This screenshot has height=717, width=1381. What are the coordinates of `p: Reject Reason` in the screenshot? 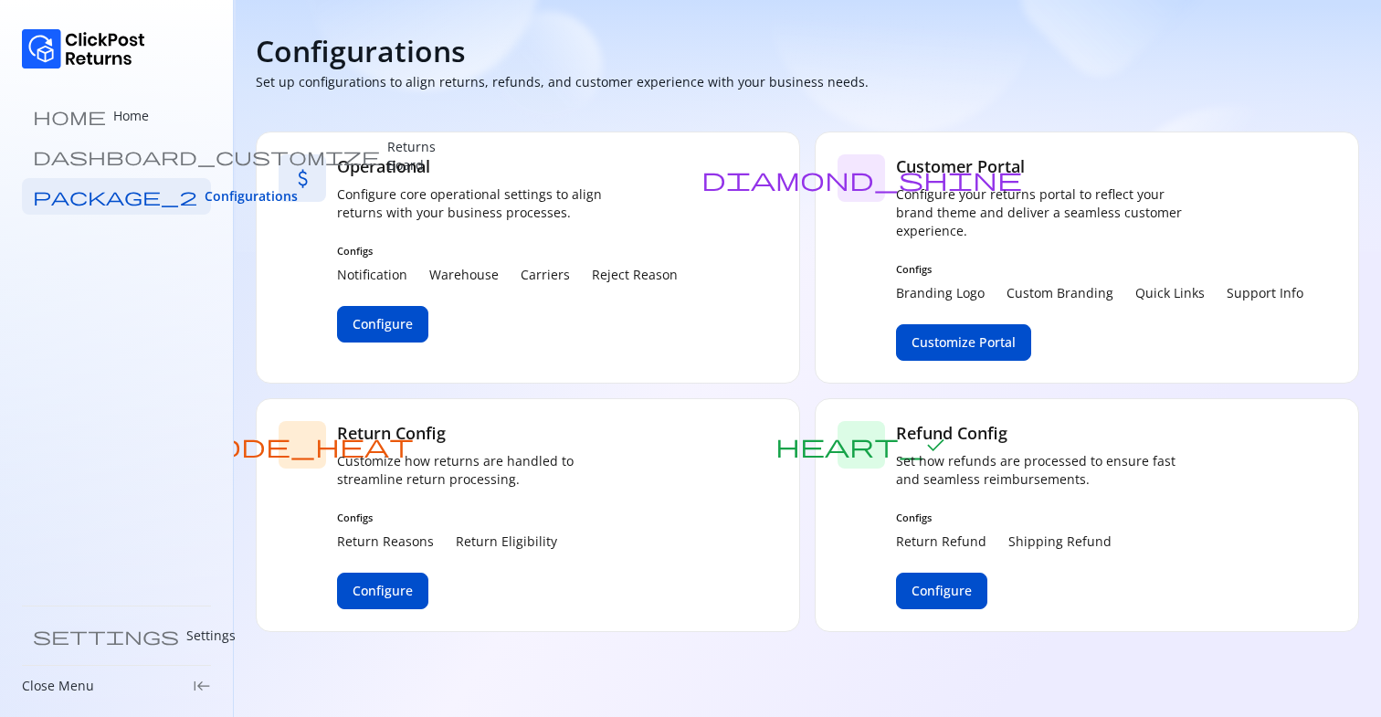 It's located at (635, 275).